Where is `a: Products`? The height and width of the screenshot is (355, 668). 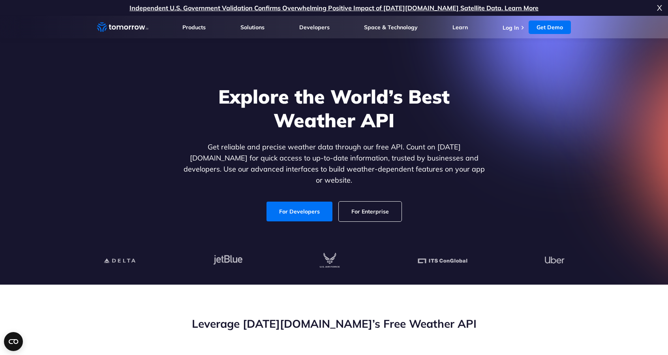 a: Products is located at coordinates (194, 27).